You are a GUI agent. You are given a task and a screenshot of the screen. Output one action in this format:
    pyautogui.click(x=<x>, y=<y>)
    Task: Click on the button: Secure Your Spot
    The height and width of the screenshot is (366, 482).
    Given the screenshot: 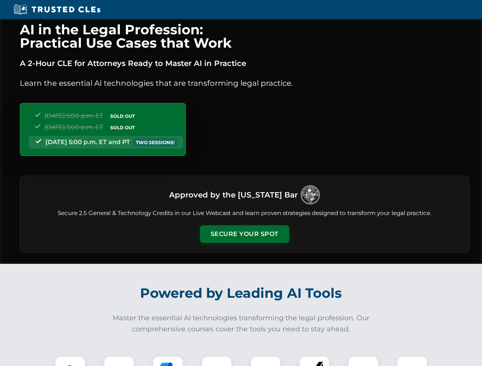 What is the action you would take?
    pyautogui.click(x=244, y=234)
    